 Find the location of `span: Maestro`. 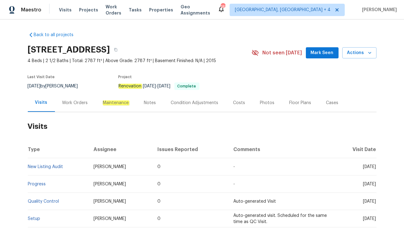

span: Maestro is located at coordinates (31, 10).